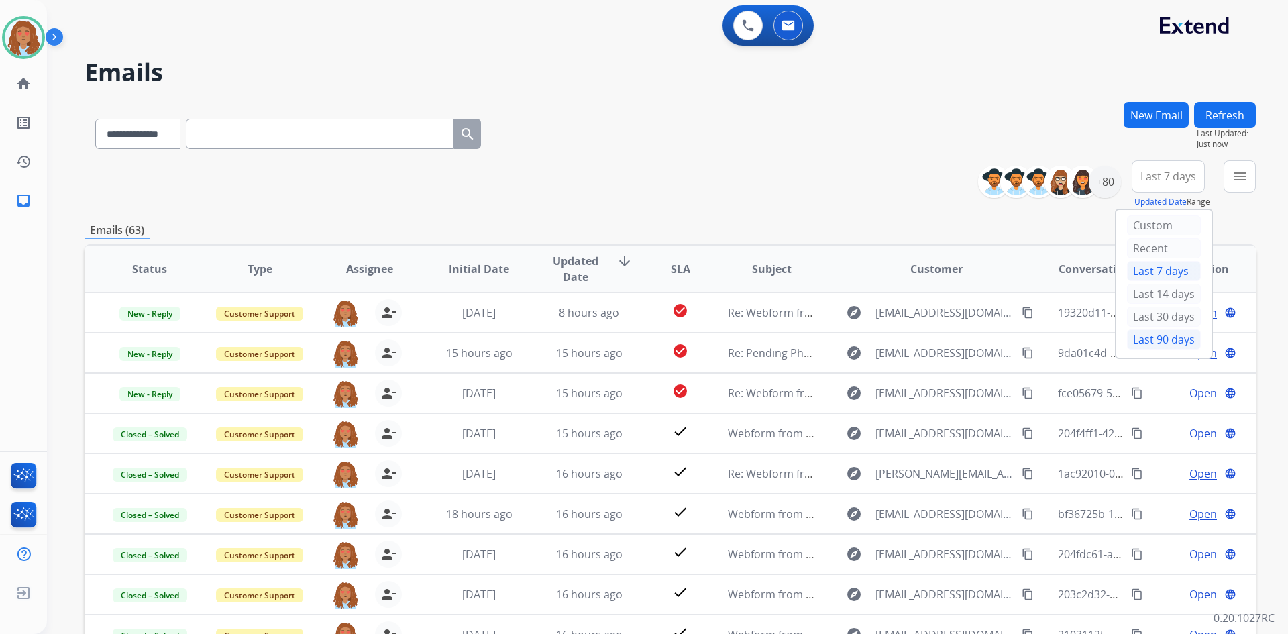 The height and width of the screenshot is (634, 1288). Describe the element at coordinates (23, 38) in the screenshot. I see `img: avatar` at that location.